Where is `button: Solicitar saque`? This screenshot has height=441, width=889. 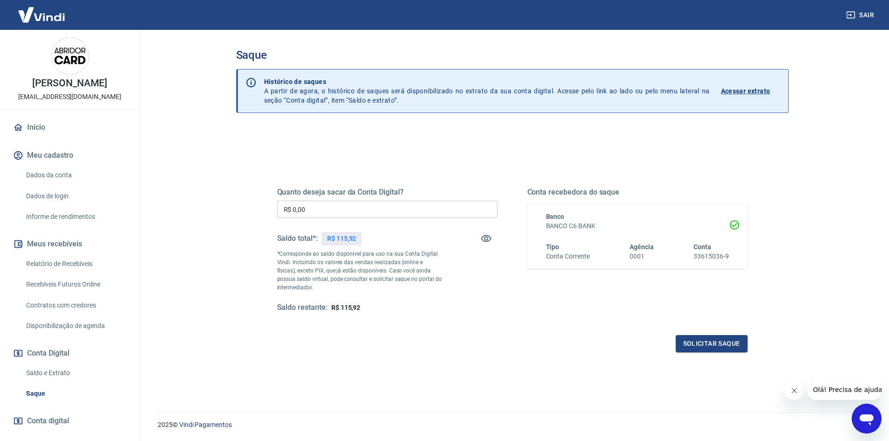
button: Solicitar saque is located at coordinates (711, 343).